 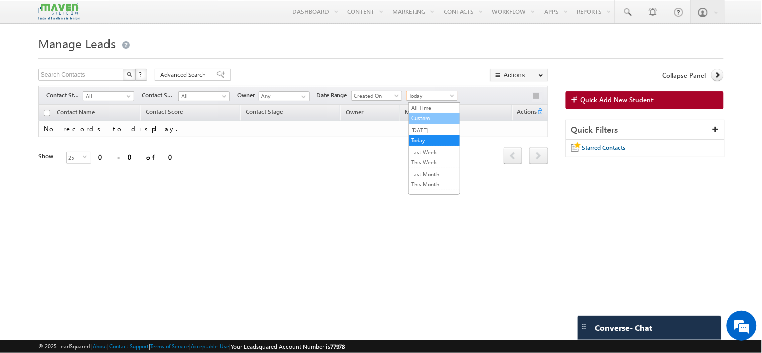 I want to click on a: Custom, so click(x=434, y=118).